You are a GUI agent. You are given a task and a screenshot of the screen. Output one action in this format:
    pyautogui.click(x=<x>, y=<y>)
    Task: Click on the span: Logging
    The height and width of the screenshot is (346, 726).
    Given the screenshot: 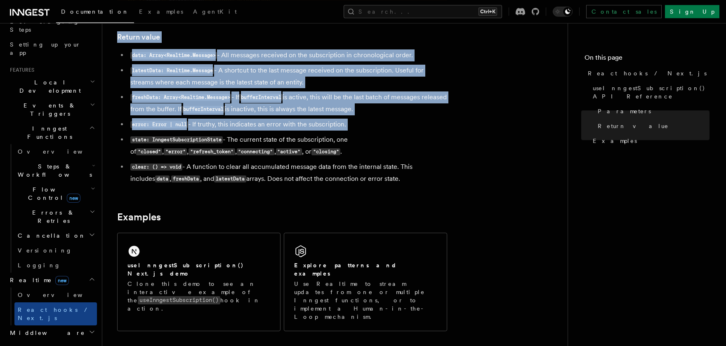 What is the action you would take?
    pyautogui.click(x=39, y=266)
    